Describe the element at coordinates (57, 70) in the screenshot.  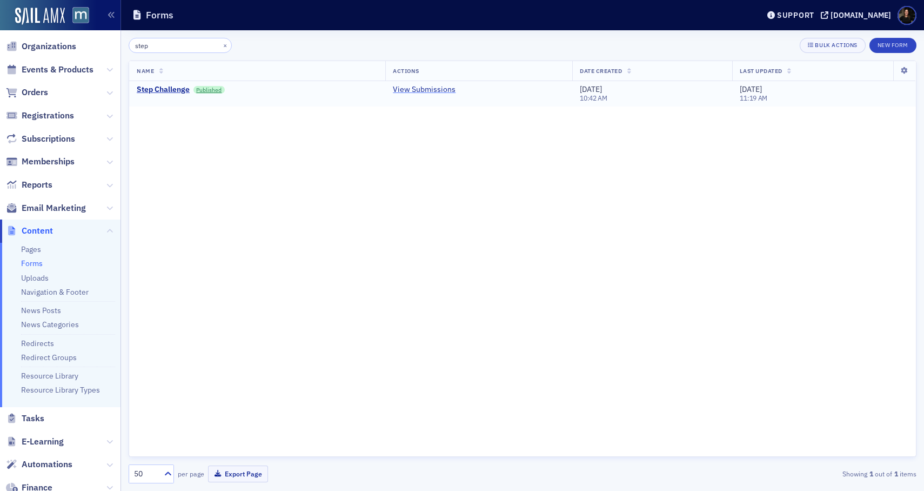
I see `span: Events & Products` at that location.